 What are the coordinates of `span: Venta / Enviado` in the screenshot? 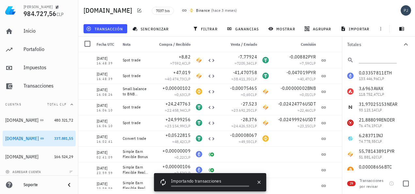 It's located at (244, 44).